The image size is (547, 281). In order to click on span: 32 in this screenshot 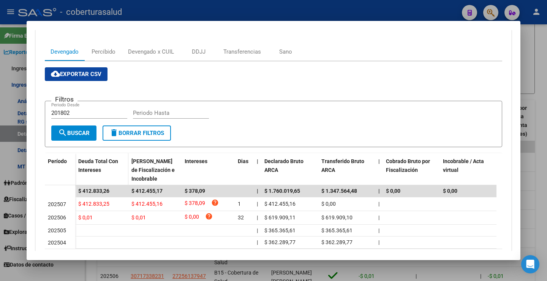, I will do `click(241, 217)`.